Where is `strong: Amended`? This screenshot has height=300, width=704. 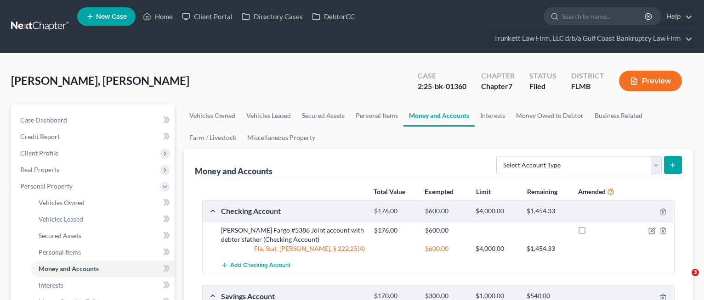 strong: Amended is located at coordinates (592, 192).